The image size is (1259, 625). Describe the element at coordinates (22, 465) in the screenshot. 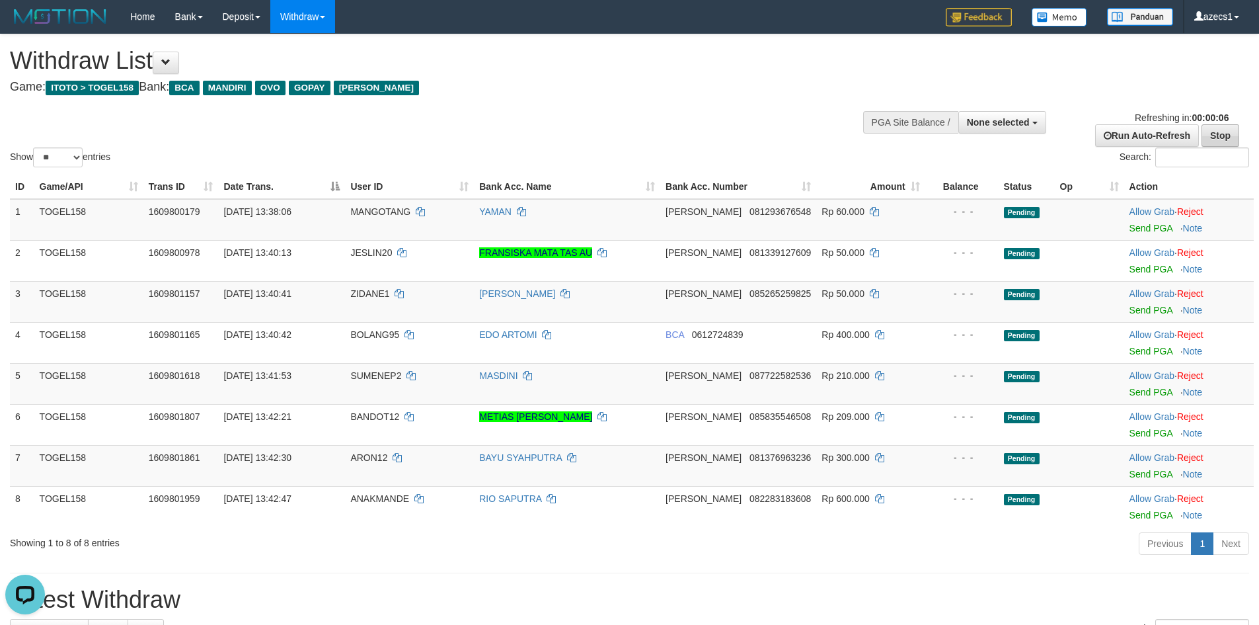

I see `td: 7` at that location.